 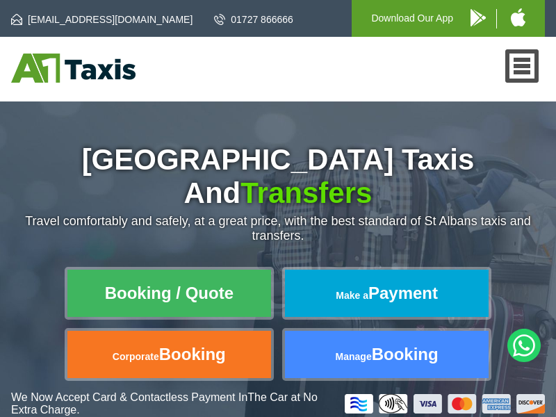 I want to click on a: Booking / Quote, so click(x=169, y=293).